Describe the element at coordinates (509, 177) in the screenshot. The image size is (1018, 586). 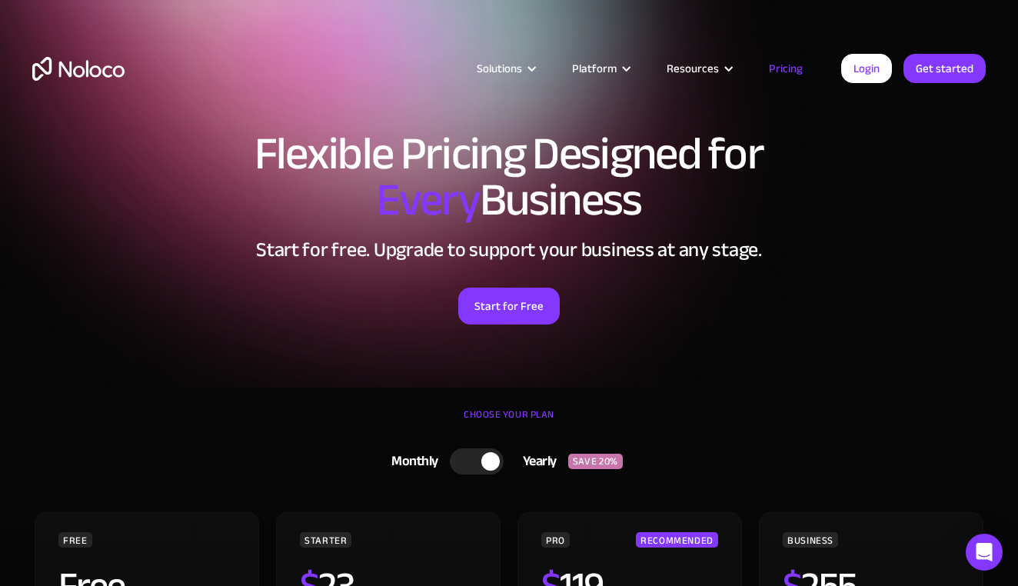
I see `h1: Flexible Pricing Designed for Business` at that location.